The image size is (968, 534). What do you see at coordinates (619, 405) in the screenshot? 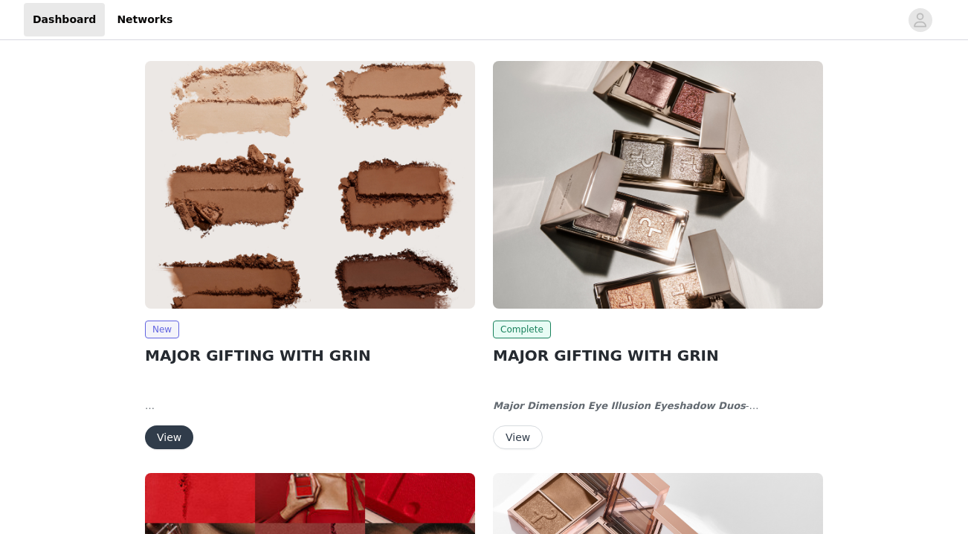
I see `strong: Major Dimension Eye Illusion Eyeshadow Duos` at bounding box center [619, 405].